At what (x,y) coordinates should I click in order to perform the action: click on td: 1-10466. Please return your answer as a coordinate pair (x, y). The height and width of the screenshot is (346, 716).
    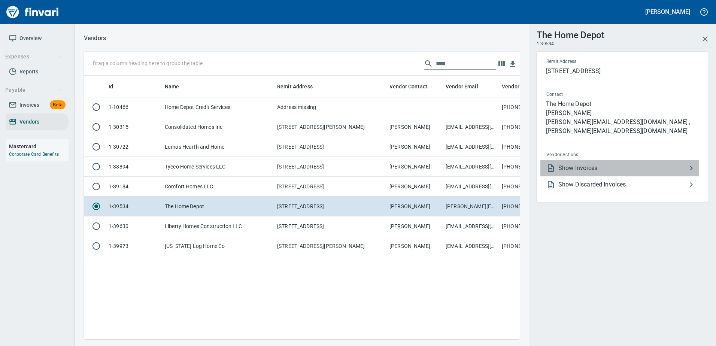
    Looking at the image, I should click on (134, 107).